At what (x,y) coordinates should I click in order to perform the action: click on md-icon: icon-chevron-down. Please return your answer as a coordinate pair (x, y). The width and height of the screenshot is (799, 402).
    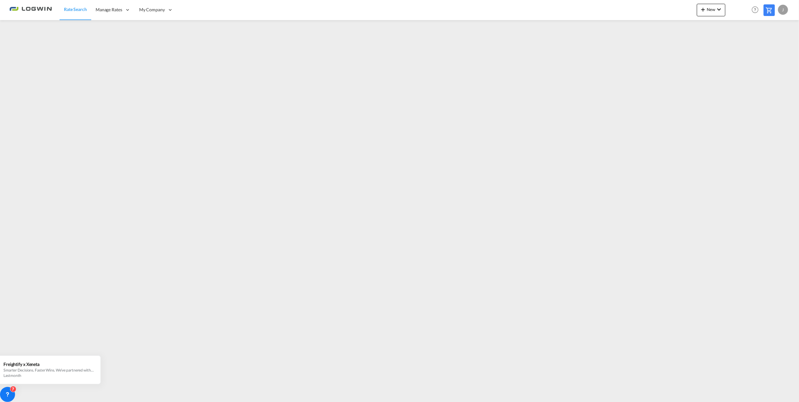
    Looking at the image, I should click on (719, 9).